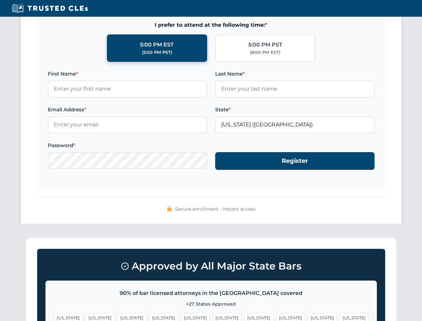 The height and width of the screenshot is (321, 422). What do you see at coordinates (211, 304) in the screenshot?
I see `p: +27 States Approved` at bounding box center [211, 304].